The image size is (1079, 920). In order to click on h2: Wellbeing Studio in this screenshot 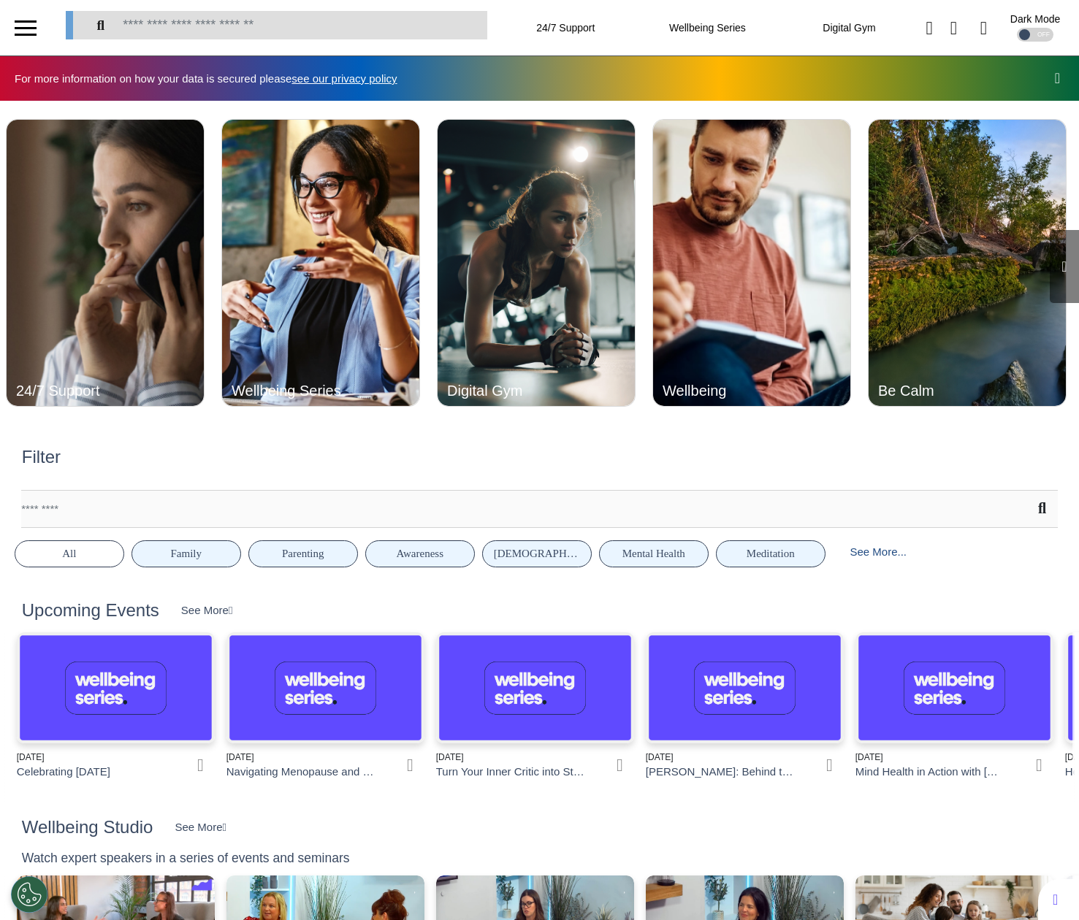, I will do `click(88, 828)`.